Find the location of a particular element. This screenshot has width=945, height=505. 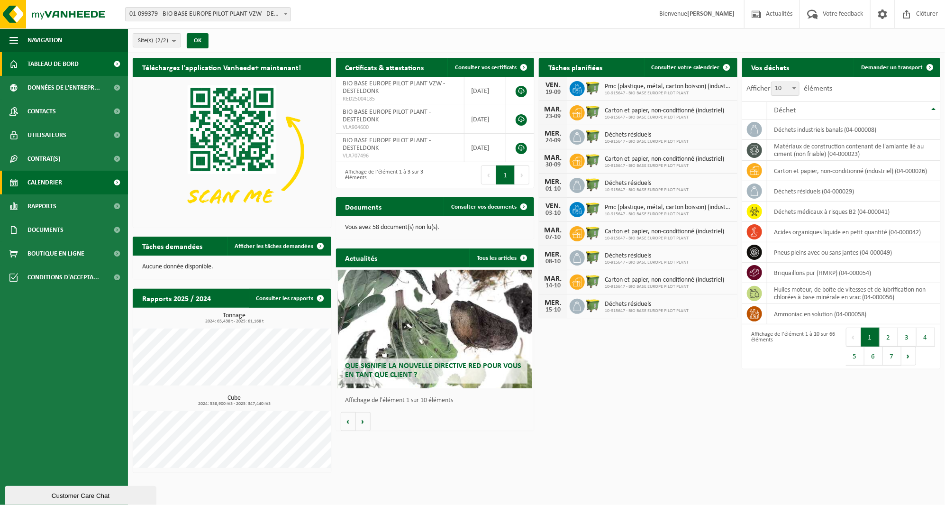

p: Aucune donnée disponible. is located at coordinates (232, 267).